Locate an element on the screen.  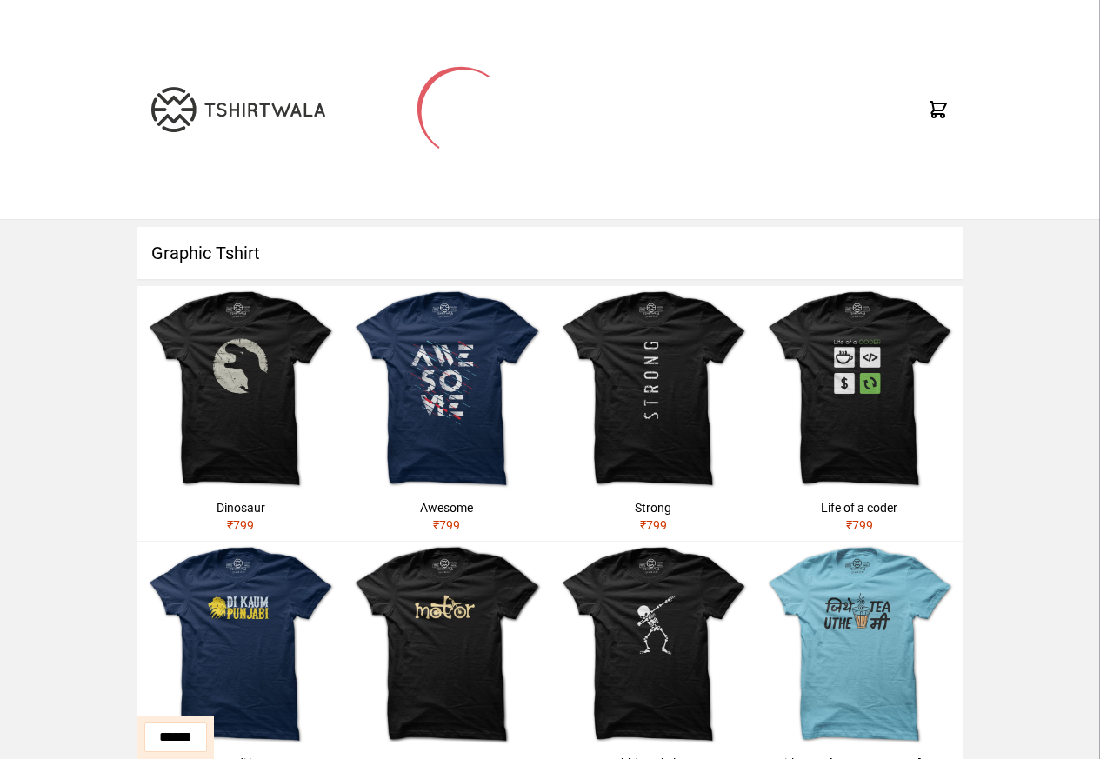
img: jithe-tea-uthe-me.jpg is located at coordinates (859, 644).